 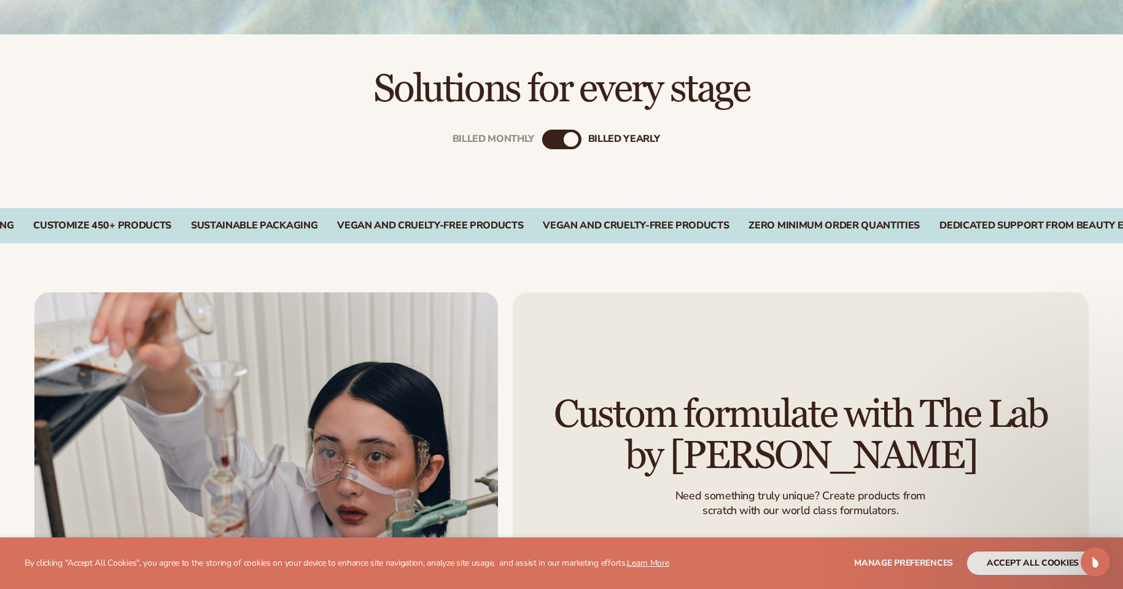 What do you see at coordinates (254, 225) in the screenshot?
I see `div: SUSTAINABLE PACKAGING` at bounding box center [254, 225].